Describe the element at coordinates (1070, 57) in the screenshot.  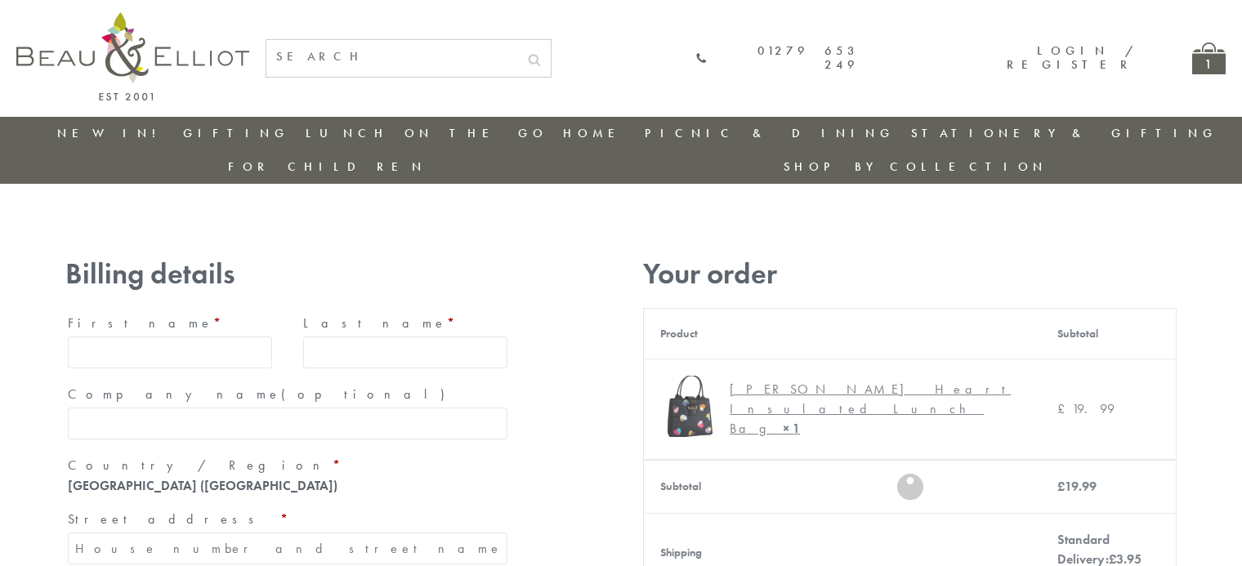
I see `a: Login / Register` at that location.